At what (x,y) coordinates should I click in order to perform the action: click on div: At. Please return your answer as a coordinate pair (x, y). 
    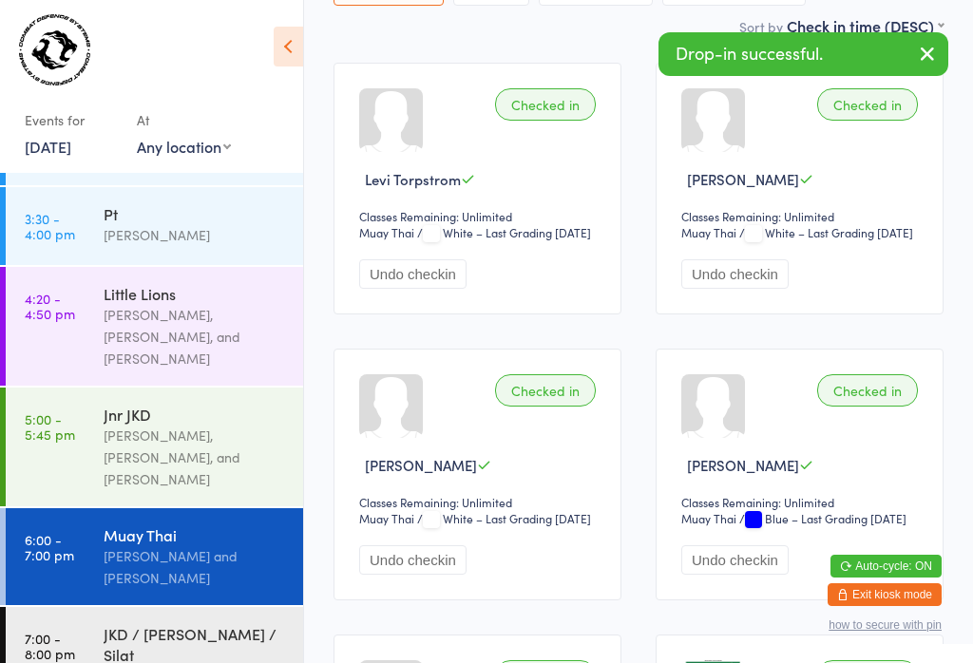
    Looking at the image, I should click on (183, 120).